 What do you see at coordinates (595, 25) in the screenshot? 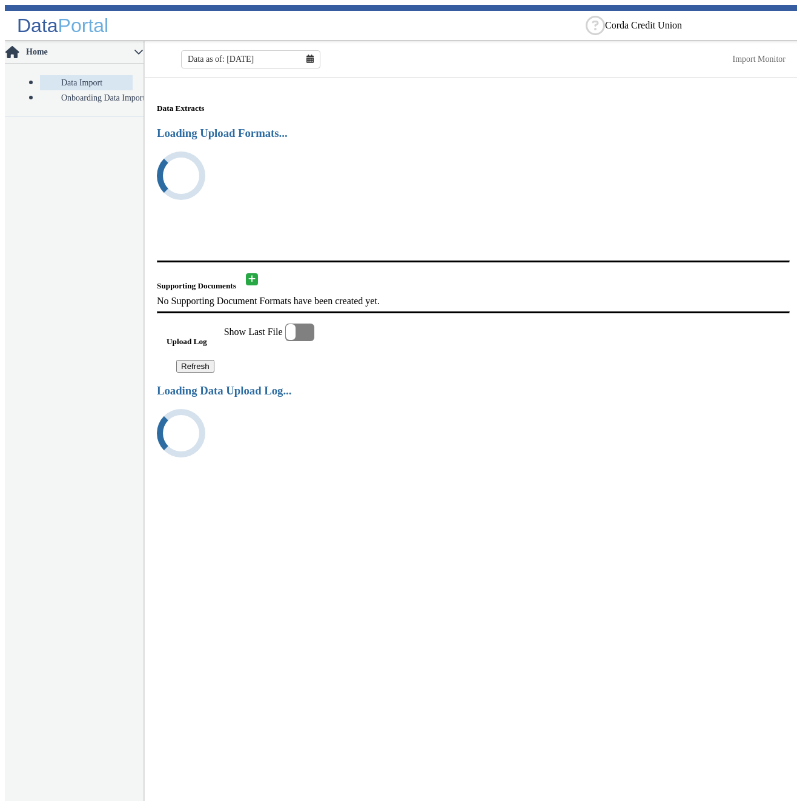
I see `div: Help` at bounding box center [595, 25].